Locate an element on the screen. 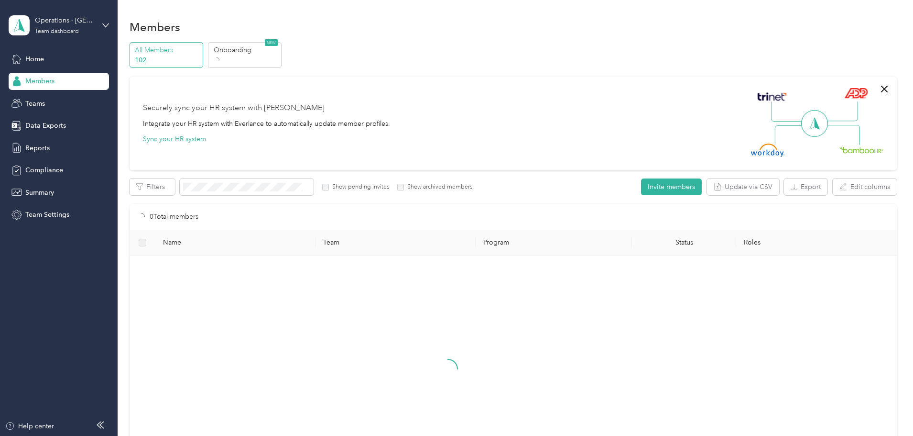 This screenshot has width=913, height=436. button: Export is located at coordinates (806, 187).